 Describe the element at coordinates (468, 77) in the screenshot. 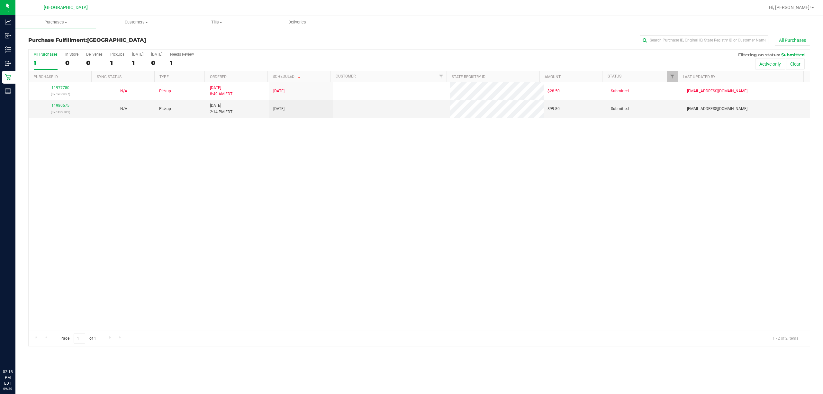

I see `a: State Registry ID` at that location.